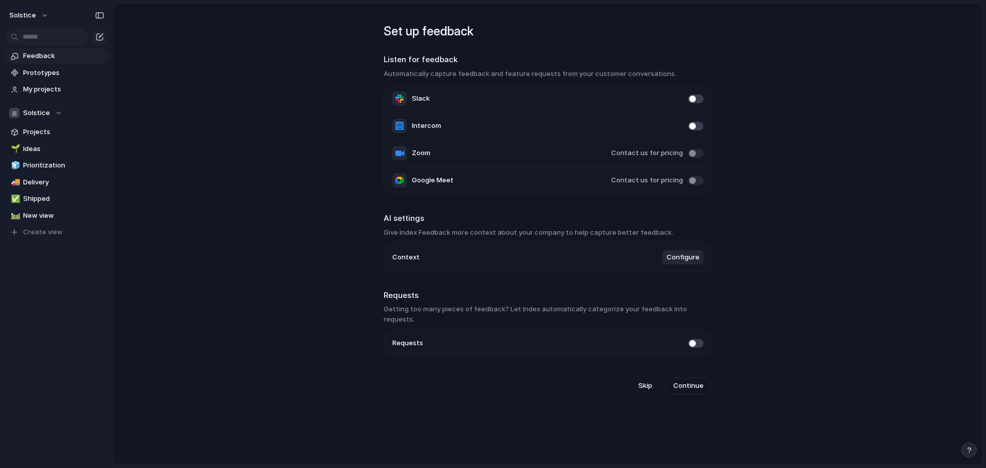 The height and width of the screenshot is (468, 986). I want to click on a: 🛤️New view, so click(57, 216).